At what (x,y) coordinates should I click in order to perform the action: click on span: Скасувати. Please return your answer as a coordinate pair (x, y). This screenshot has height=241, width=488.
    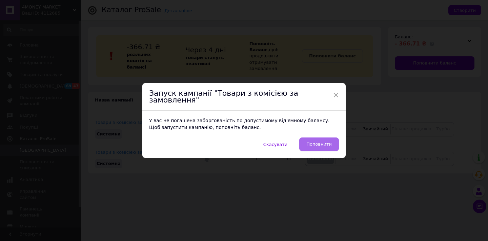
    Looking at the image, I should click on (275, 144).